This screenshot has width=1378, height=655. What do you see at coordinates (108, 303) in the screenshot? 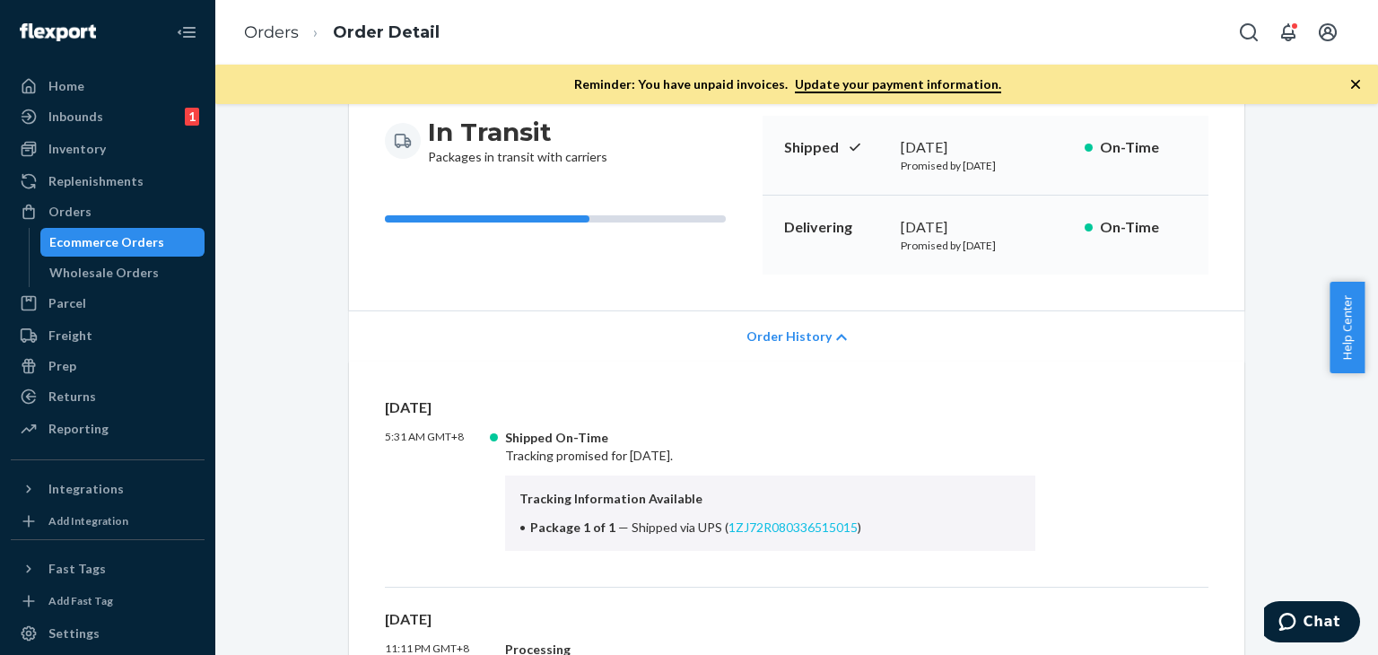
I see `a: Parcel` at bounding box center [108, 303].